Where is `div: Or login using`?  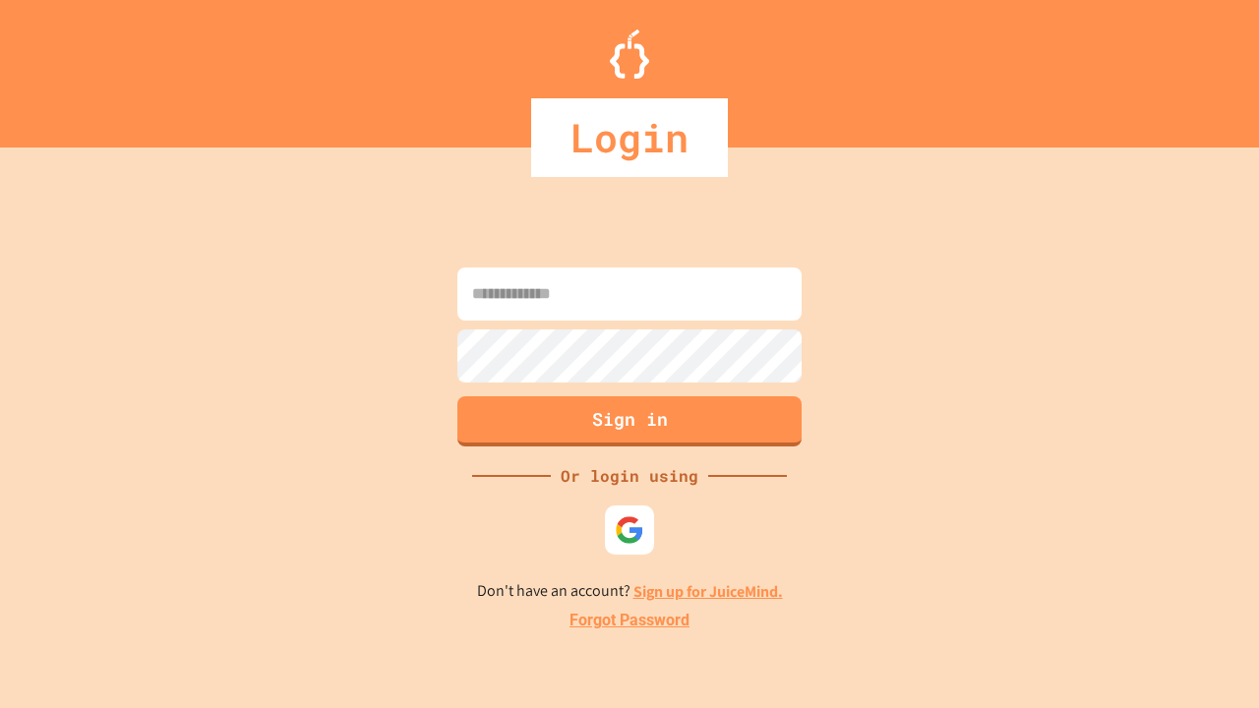 div: Or login using is located at coordinates (630, 476).